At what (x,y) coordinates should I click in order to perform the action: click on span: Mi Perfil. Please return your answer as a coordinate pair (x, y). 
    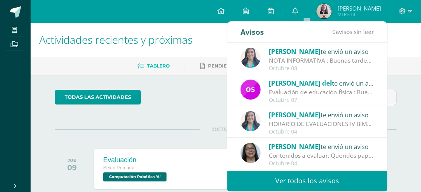
    Looking at the image, I should click on (358, 14).